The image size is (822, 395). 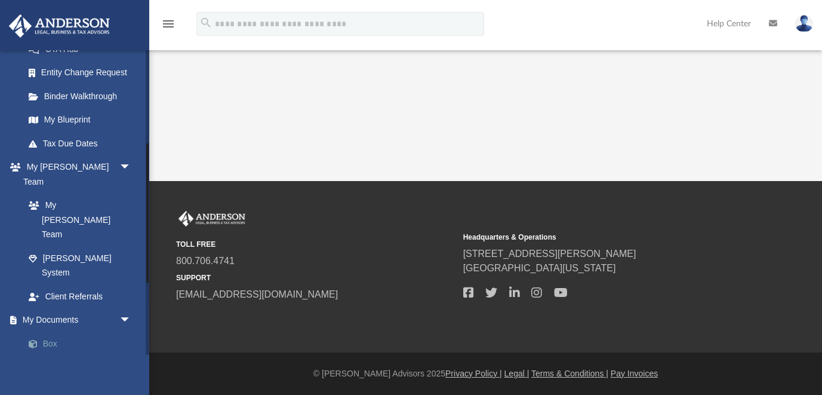 What do you see at coordinates (474, 373) in the screenshot?
I see `a: Privacy Policy |` at bounding box center [474, 373].